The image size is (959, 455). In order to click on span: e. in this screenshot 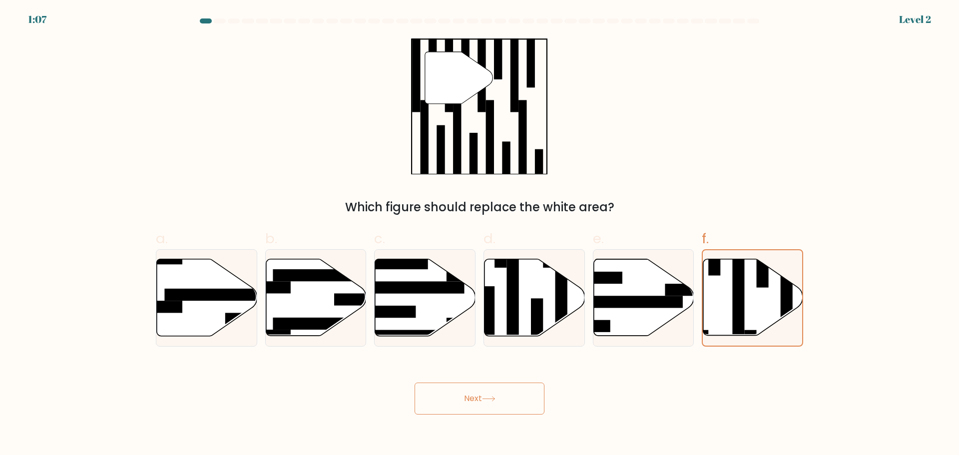, I will do `click(598, 238)`.